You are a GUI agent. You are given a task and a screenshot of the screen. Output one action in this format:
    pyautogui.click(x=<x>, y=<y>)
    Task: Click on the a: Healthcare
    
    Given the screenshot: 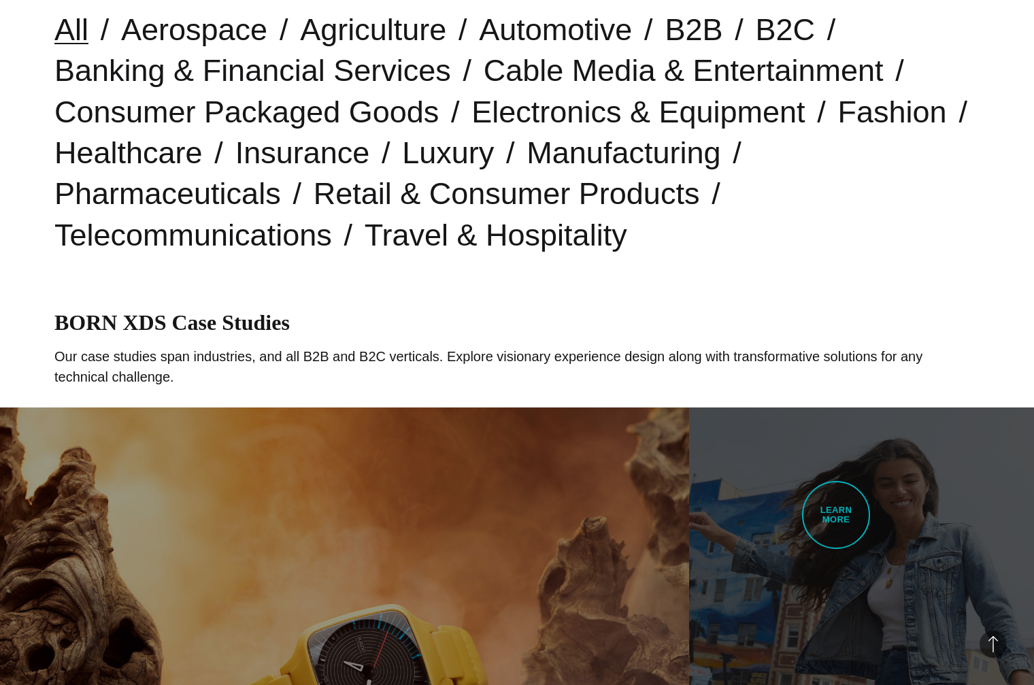 What is the action you would take?
    pyautogui.click(x=129, y=152)
    